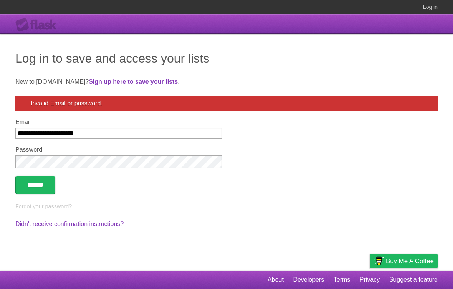 The width and height of the screenshot is (453, 289). What do you see at coordinates (43, 206) in the screenshot?
I see `a: Forgot your password?` at bounding box center [43, 206].